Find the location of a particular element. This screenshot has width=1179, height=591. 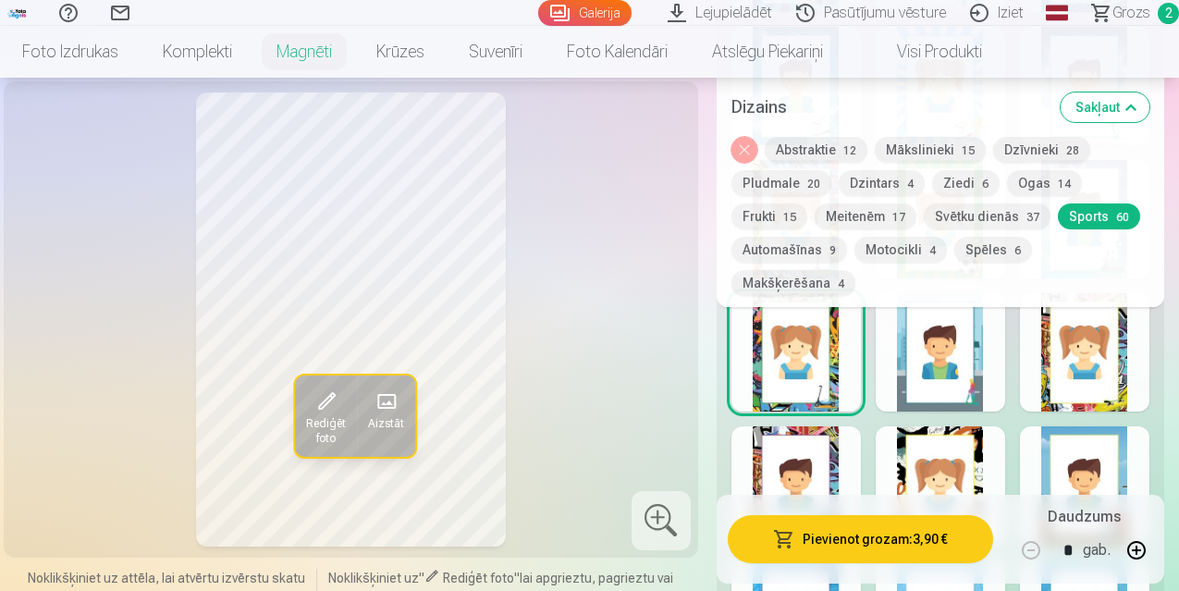

a: Magnēti is located at coordinates (304, 52).